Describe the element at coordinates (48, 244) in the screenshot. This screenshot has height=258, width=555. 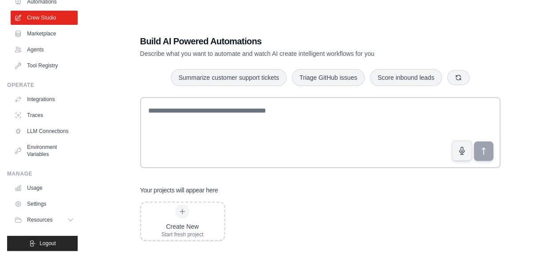
I see `span: Logout` at that location.